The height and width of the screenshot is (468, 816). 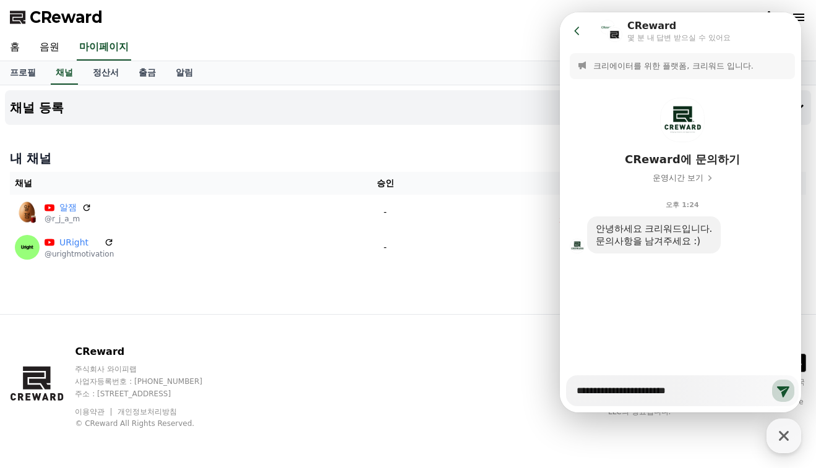 What do you see at coordinates (118, 166) in the screenshot?
I see `span: 운영시간 보기` at bounding box center [118, 166].